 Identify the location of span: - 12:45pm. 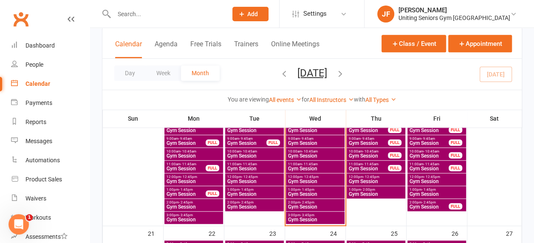
(432, 177).